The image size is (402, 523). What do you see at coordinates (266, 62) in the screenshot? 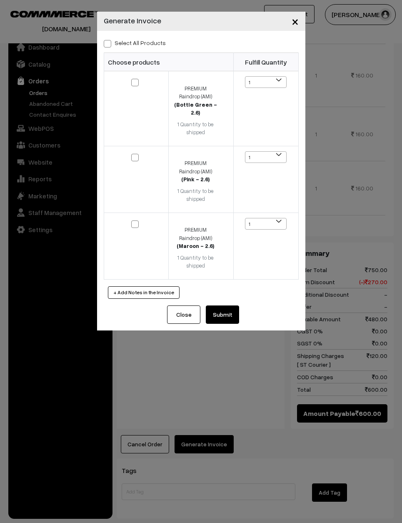
I see `th: Fulfill Quantity` at bounding box center [266, 62].